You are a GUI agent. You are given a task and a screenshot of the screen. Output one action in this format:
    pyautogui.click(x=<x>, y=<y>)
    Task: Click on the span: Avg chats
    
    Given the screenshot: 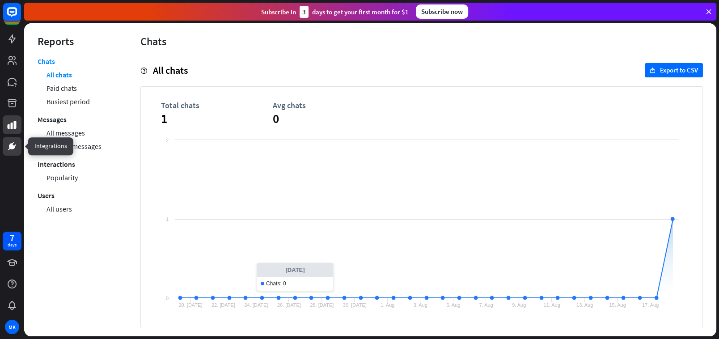 What is the action you would take?
    pyautogui.click(x=329, y=105)
    